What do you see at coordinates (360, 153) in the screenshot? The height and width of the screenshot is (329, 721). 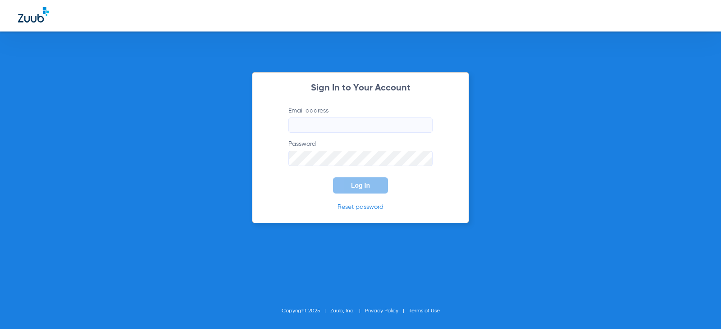 I see `label: Password` at bounding box center [360, 153].